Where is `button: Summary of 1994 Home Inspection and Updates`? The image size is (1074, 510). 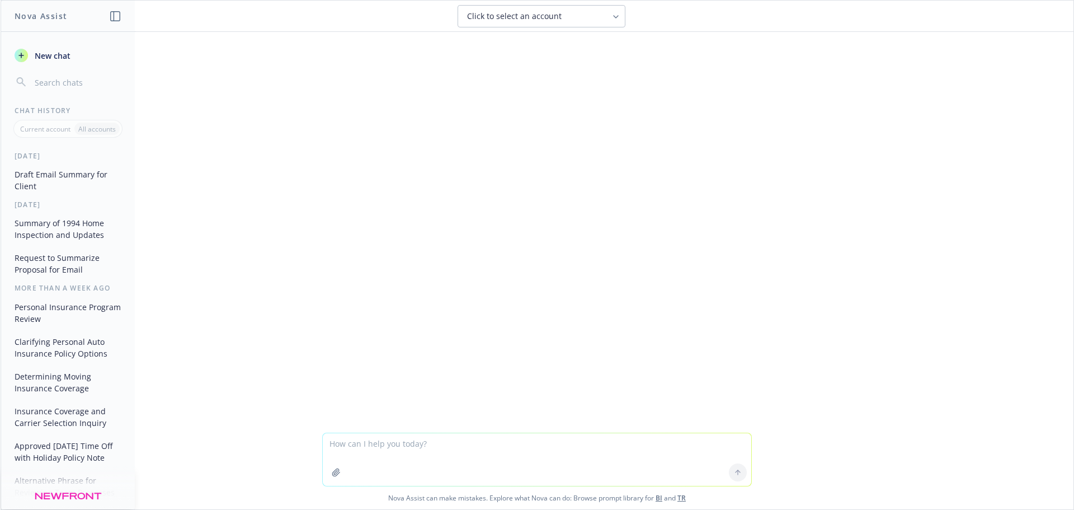 button: Summary of 1994 Home Inspection and Updates is located at coordinates (68, 229).